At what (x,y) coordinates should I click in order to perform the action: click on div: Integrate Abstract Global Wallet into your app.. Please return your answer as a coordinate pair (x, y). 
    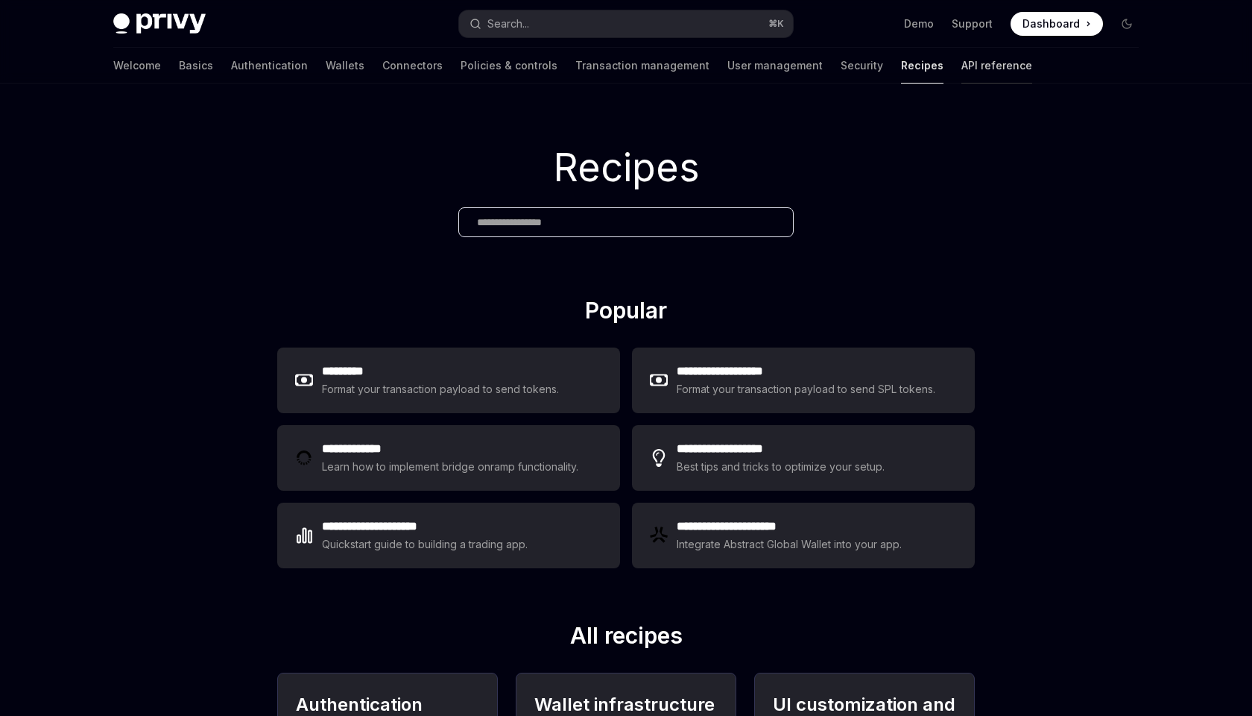
    Looking at the image, I should click on (790, 544).